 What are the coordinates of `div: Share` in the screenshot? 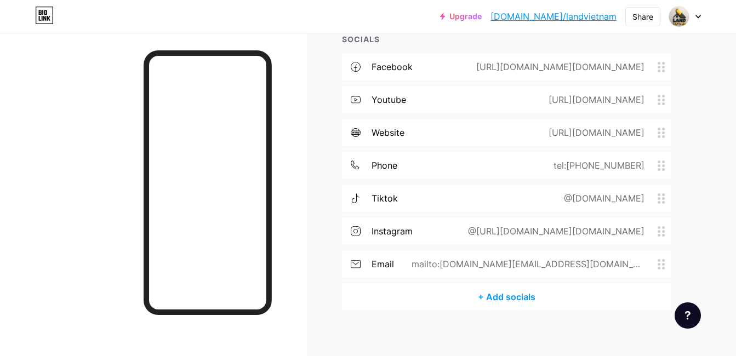 It's located at (642, 16).